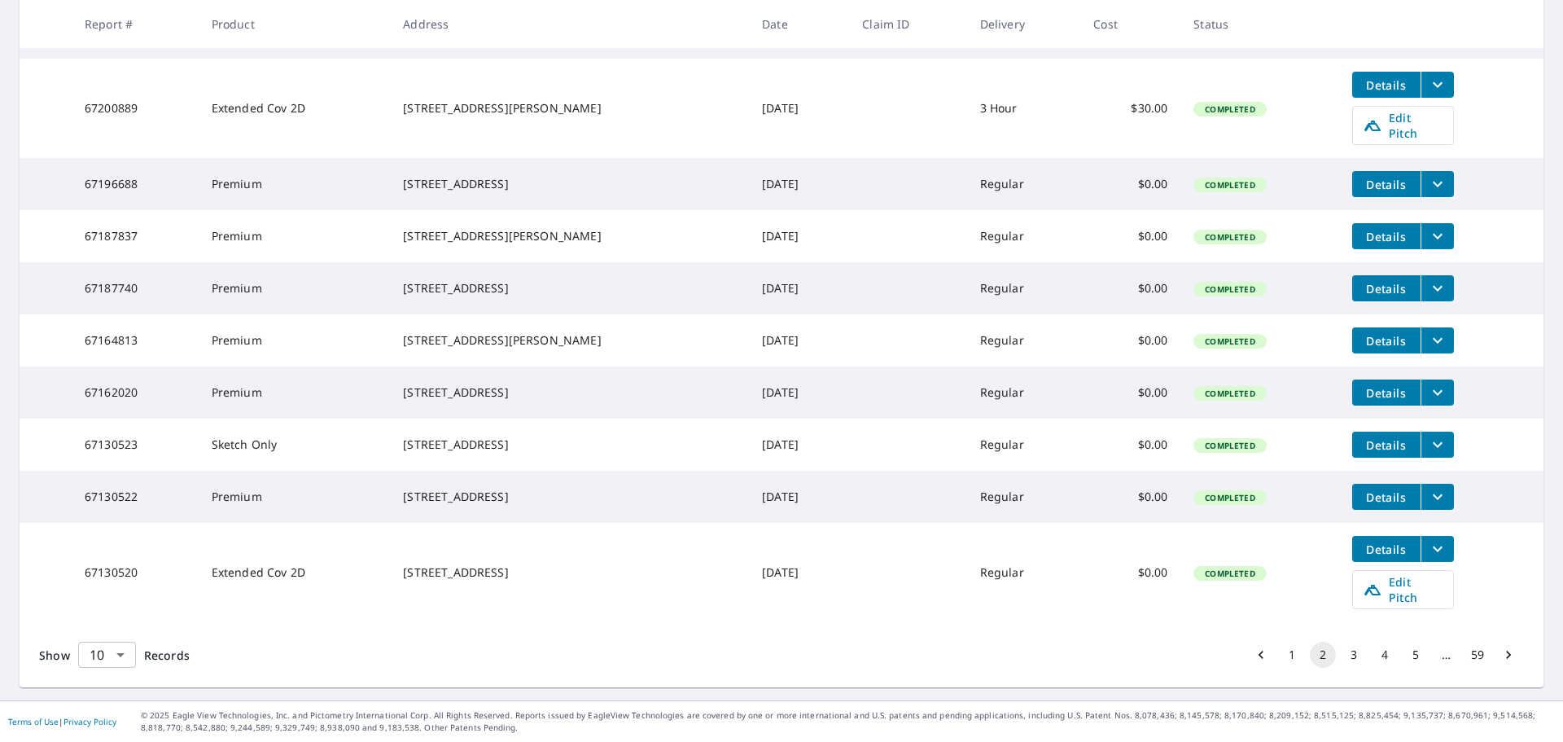 The image size is (1563, 742). Describe the element at coordinates (1437, 497) in the screenshot. I see `button: filesDropdownBtn-67130522` at that location.